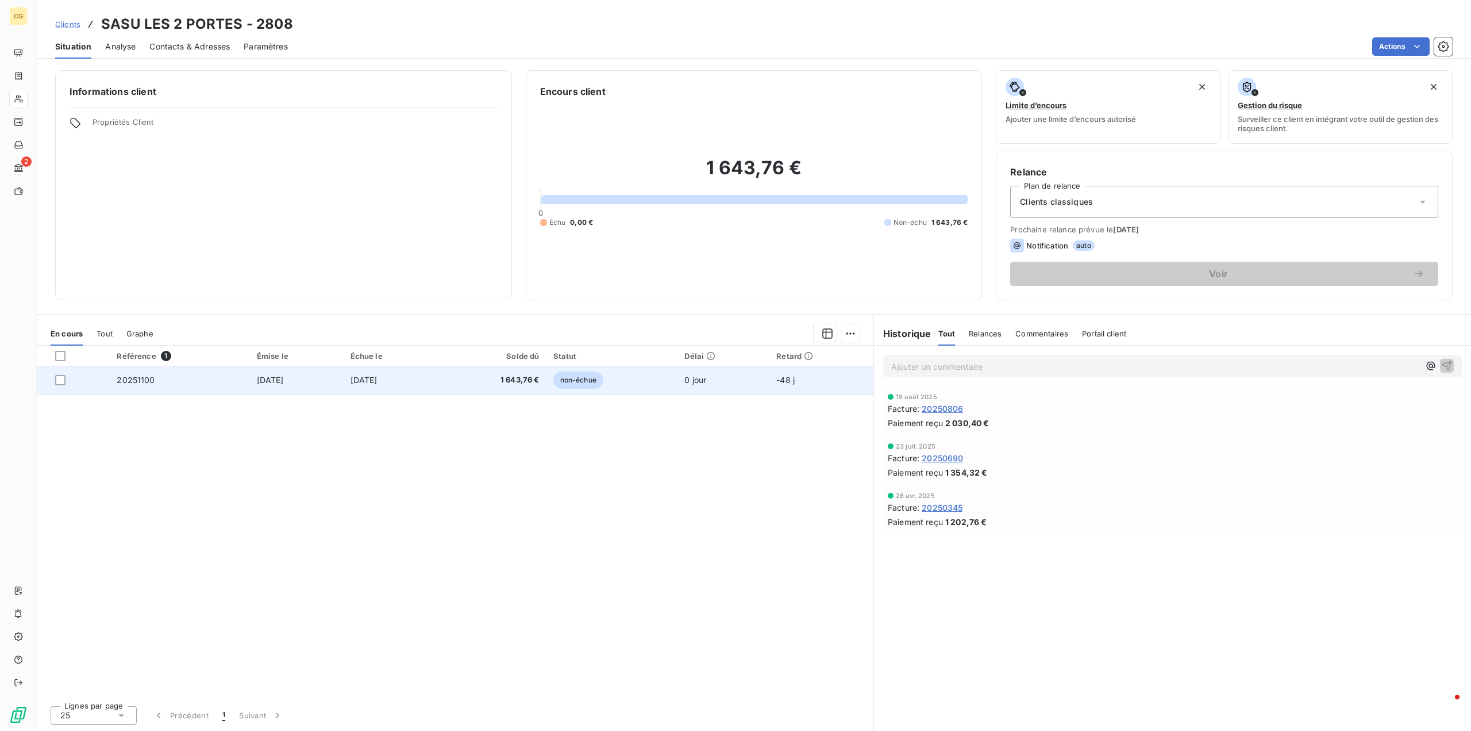 This screenshot has width=1471, height=731. What do you see at coordinates (67, 333) in the screenshot?
I see `span: En cours` at bounding box center [67, 333].